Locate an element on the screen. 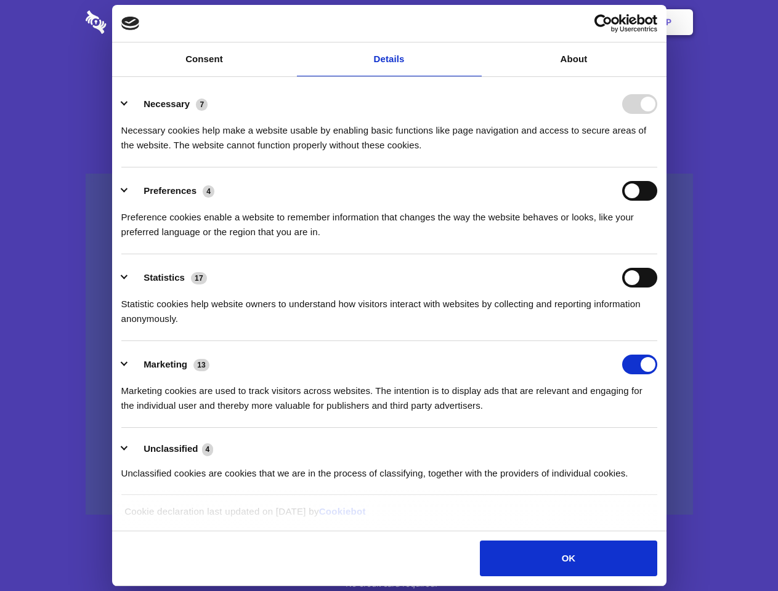 Image resolution: width=778 pixels, height=591 pixels. a: Contact is located at coordinates (528, 22).